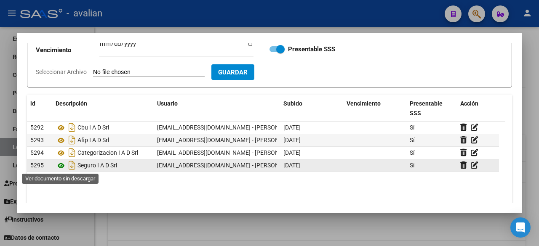 The width and height of the screenshot is (539, 246). I want to click on span: Descripción, so click(71, 104).